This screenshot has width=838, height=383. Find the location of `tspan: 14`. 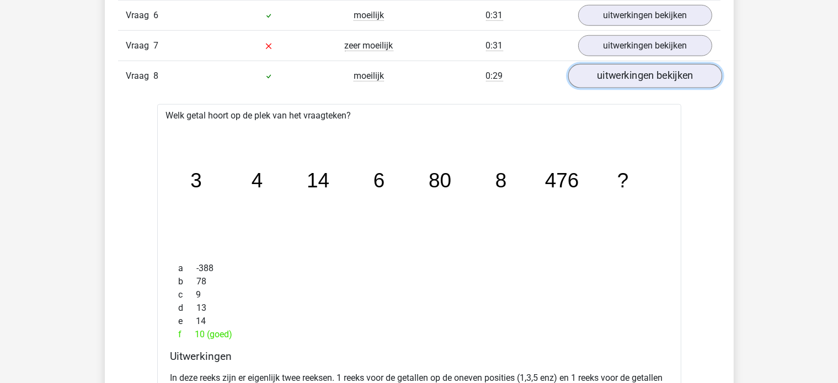

tspan: 14 is located at coordinates (318, 181).